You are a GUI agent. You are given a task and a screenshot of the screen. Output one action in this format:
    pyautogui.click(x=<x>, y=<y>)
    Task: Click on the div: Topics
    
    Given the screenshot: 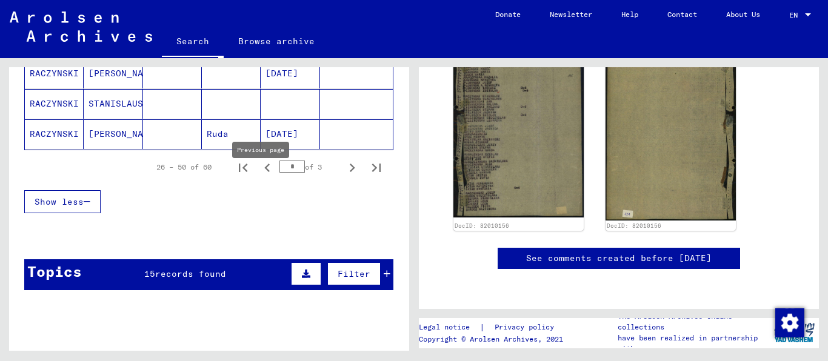 What is the action you would take?
    pyautogui.click(x=55, y=271)
    